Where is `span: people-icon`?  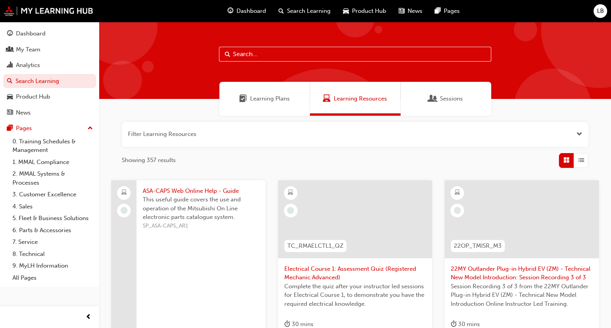
span: people-icon is located at coordinates (10, 50).